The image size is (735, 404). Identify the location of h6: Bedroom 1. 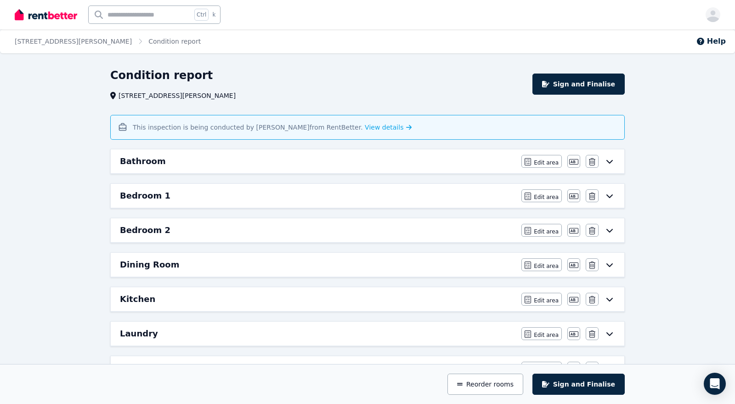
(145, 196).